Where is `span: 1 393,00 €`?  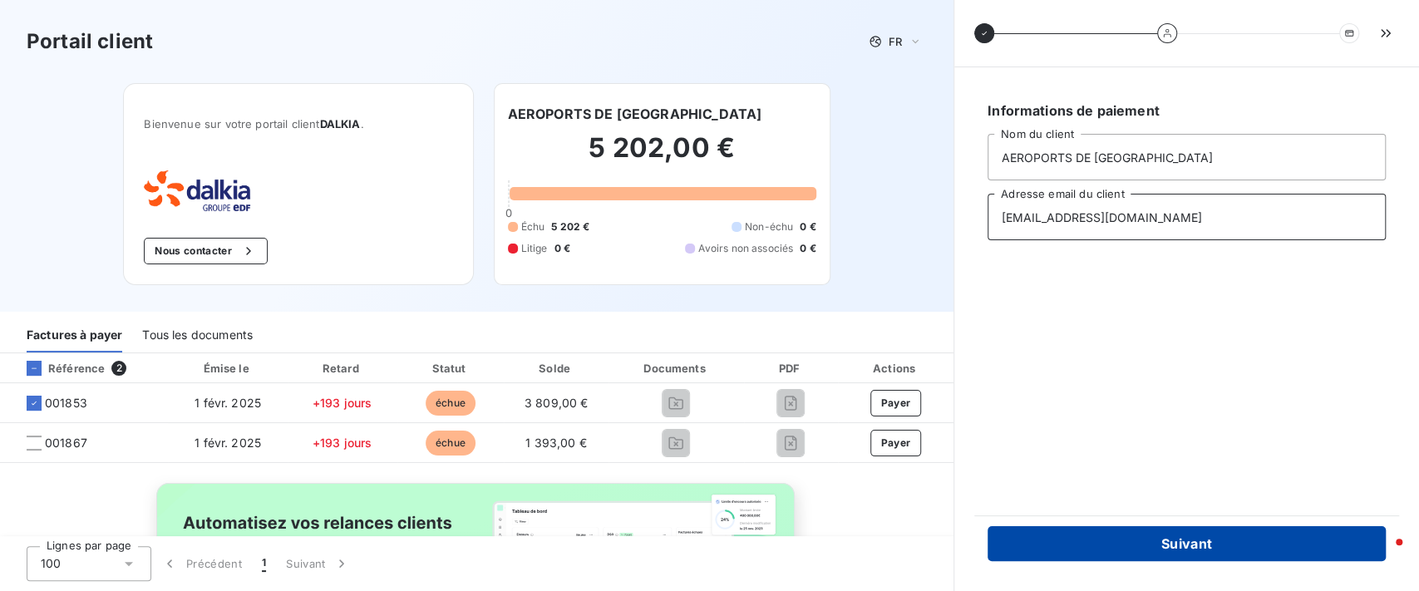
span: 1 393,00 € is located at coordinates (556, 442).